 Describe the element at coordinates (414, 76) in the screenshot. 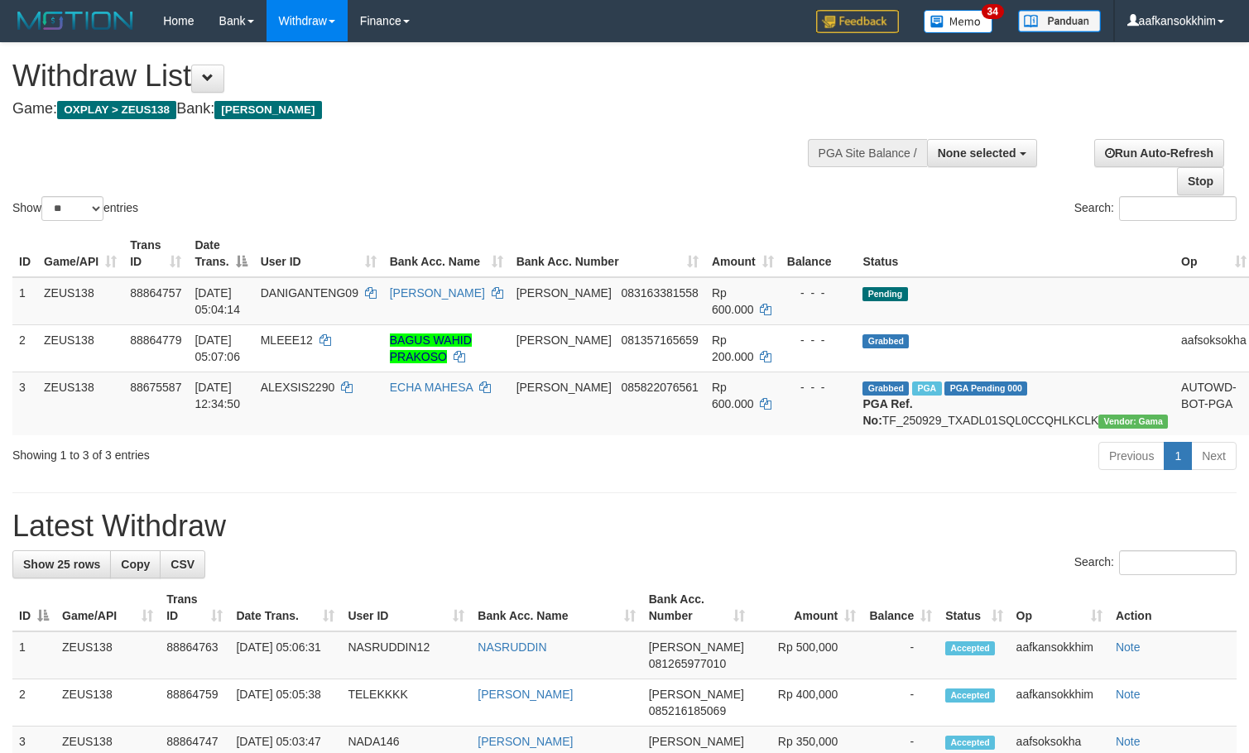

I see `h1: Withdraw List` at that location.